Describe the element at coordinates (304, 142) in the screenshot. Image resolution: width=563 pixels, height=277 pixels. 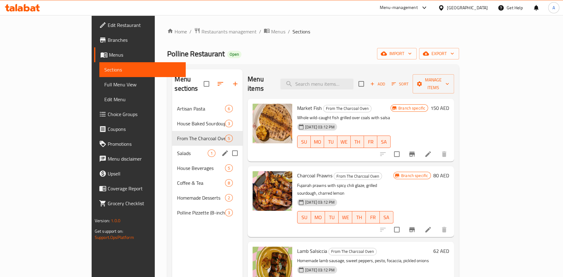
I see `button: SU` at that location.